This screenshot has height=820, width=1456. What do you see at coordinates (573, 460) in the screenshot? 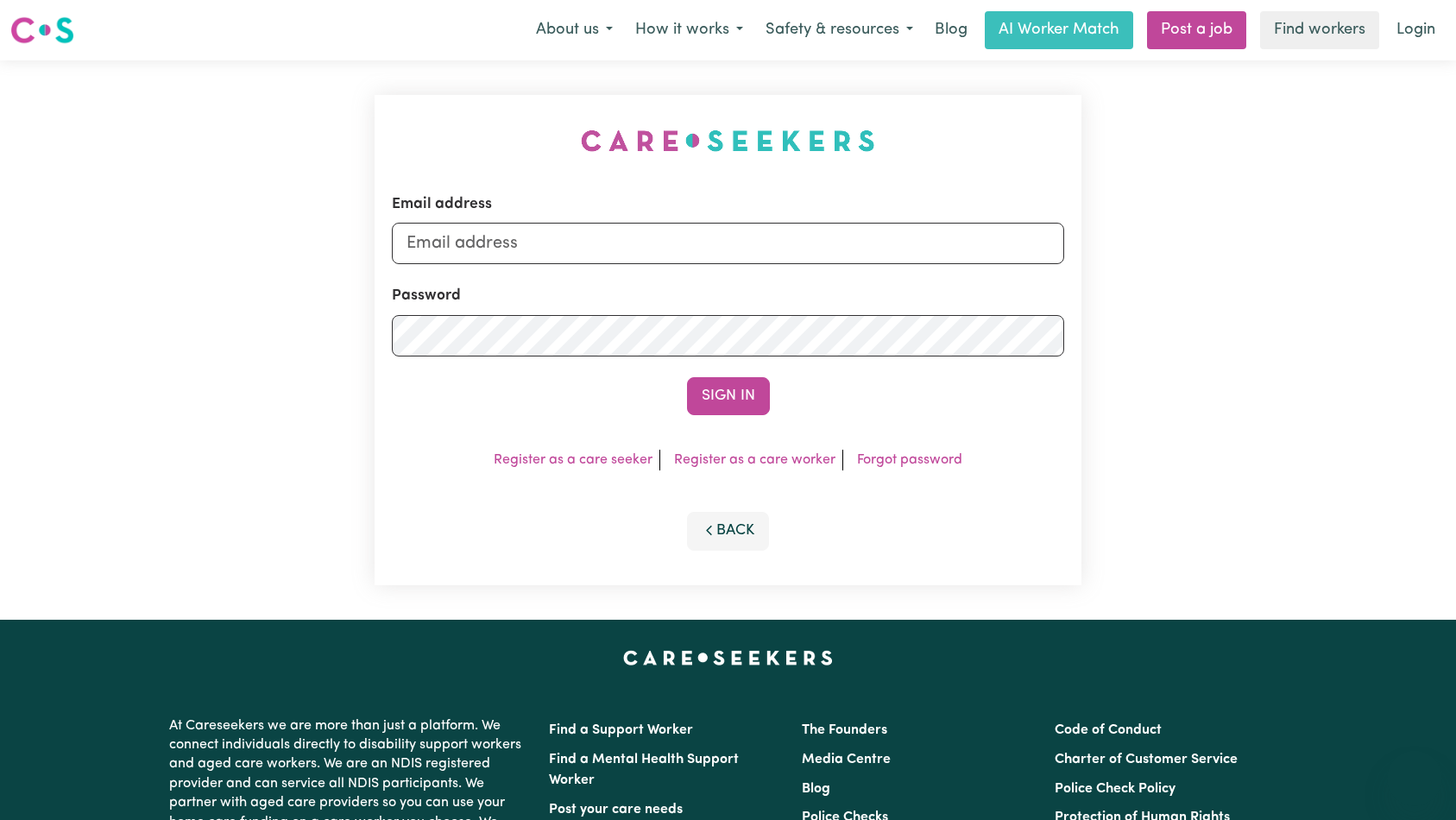
I see `a: Register as a care seeker` at bounding box center [573, 460].